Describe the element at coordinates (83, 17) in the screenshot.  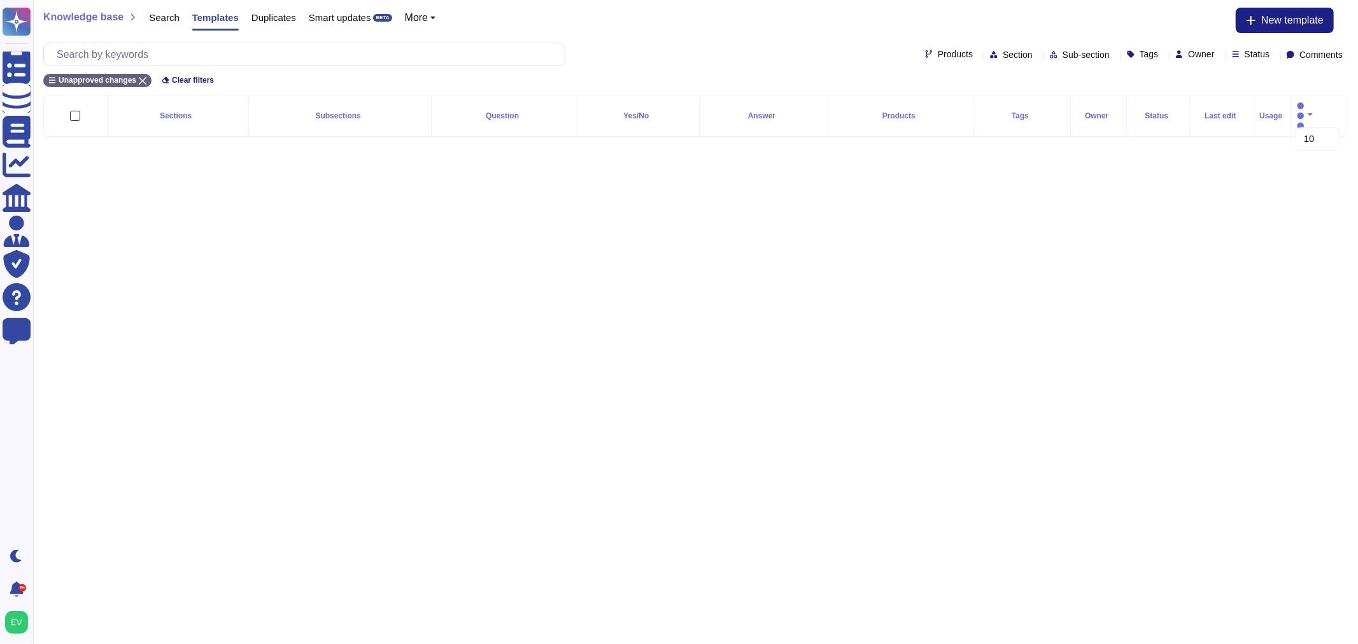
I see `span: Knowledge base` at that location.